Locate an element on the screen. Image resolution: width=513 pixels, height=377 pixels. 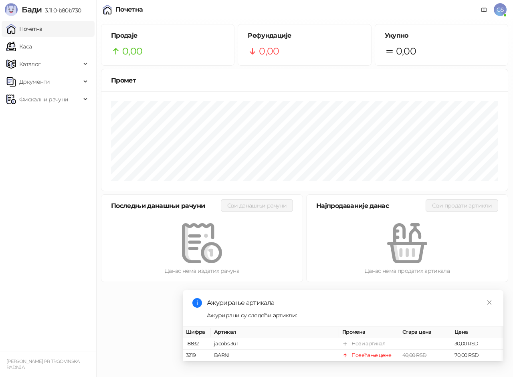
div: Најпродаваније данас is located at coordinates (371, 206).